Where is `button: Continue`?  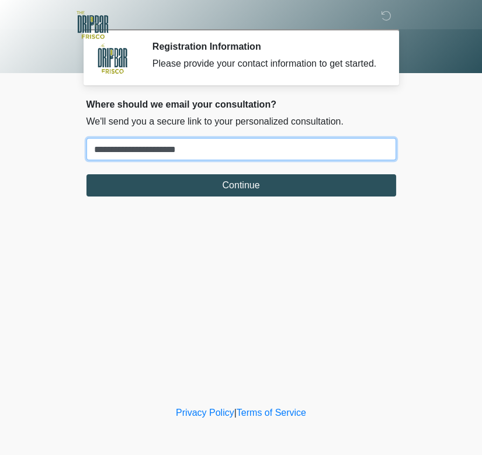
button: Continue is located at coordinates (241, 185).